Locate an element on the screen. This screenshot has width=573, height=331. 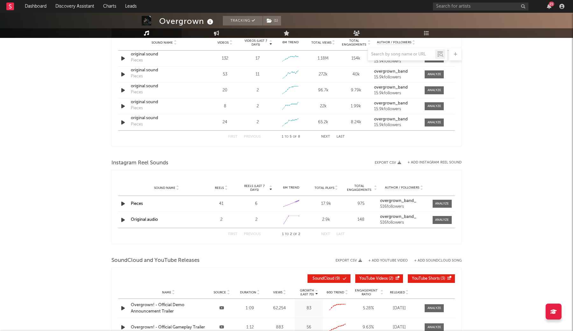
span: Views is located at coordinates (277, 292).